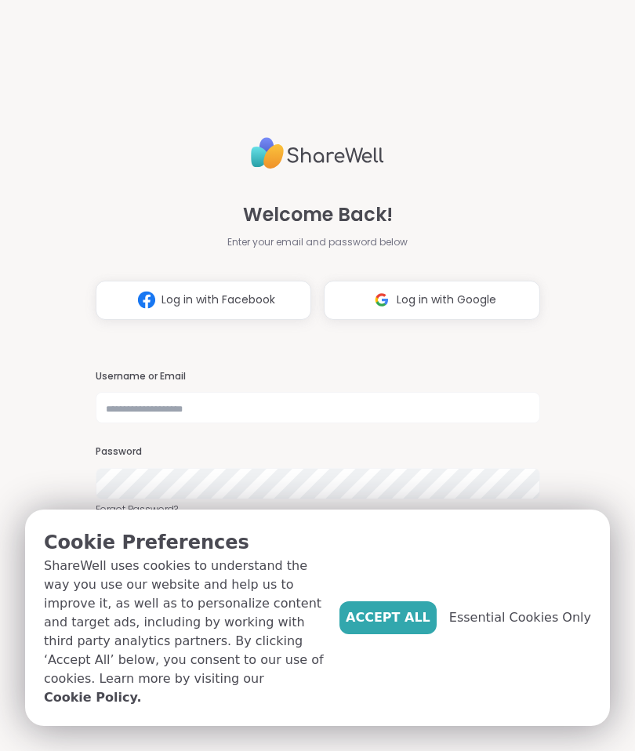 Image resolution: width=635 pixels, height=751 pixels. Describe the element at coordinates (318, 510) in the screenshot. I see `a: Forgot Password?` at that location.